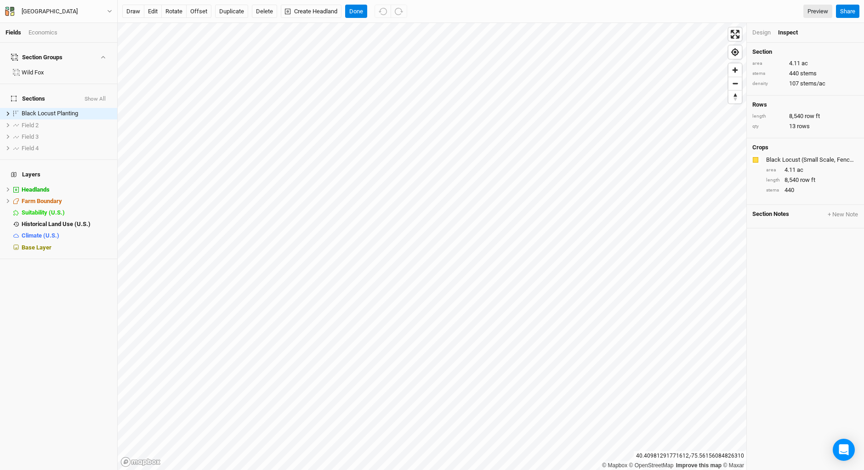 The width and height of the screenshot is (864, 470). What do you see at coordinates (50, 11) in the screenshot?
I see `div: Camino Farm` at bounding box center [50, 11].